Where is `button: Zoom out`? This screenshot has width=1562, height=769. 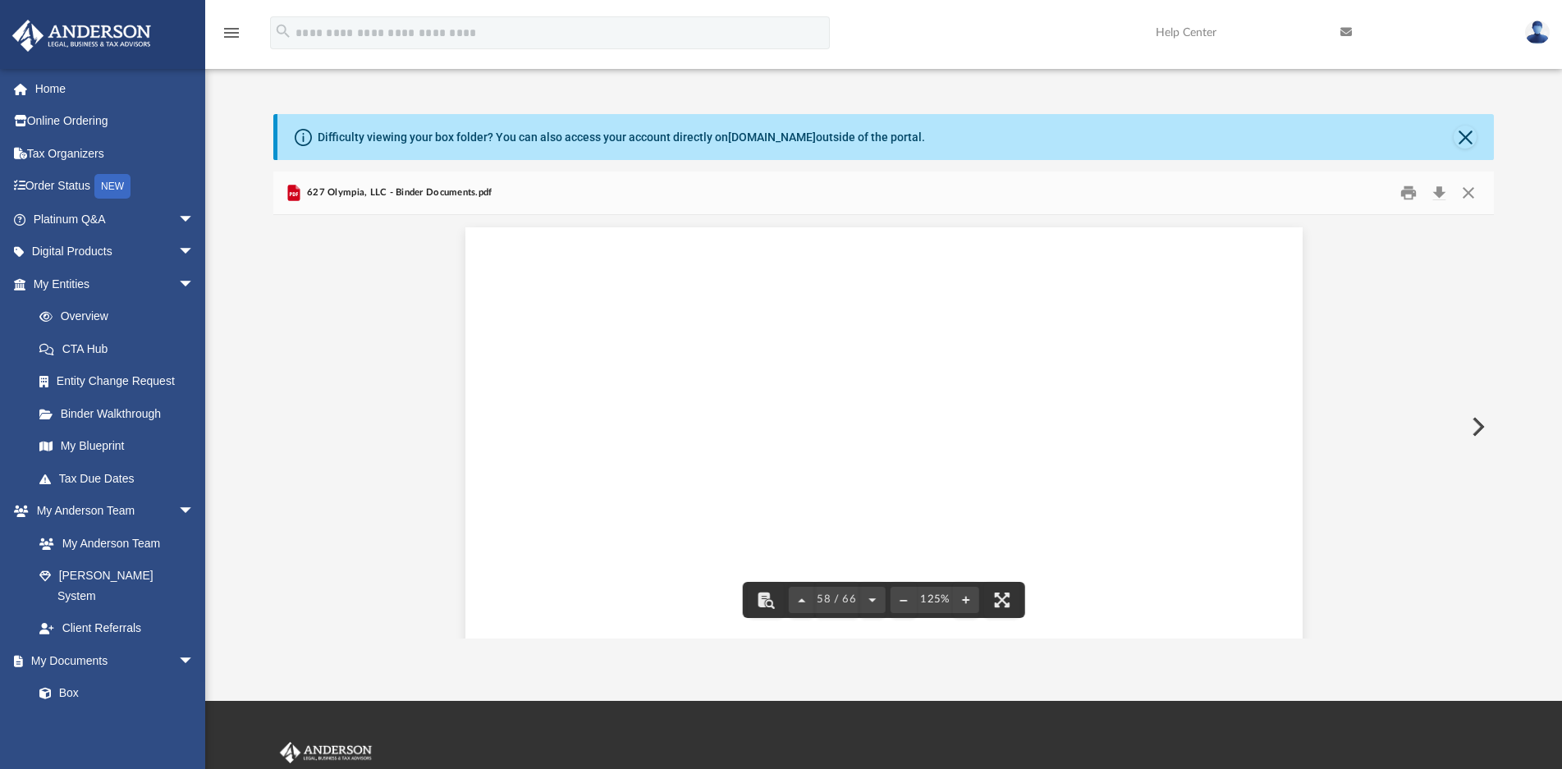
button: Zoom out is located at coordinates (904, 600).